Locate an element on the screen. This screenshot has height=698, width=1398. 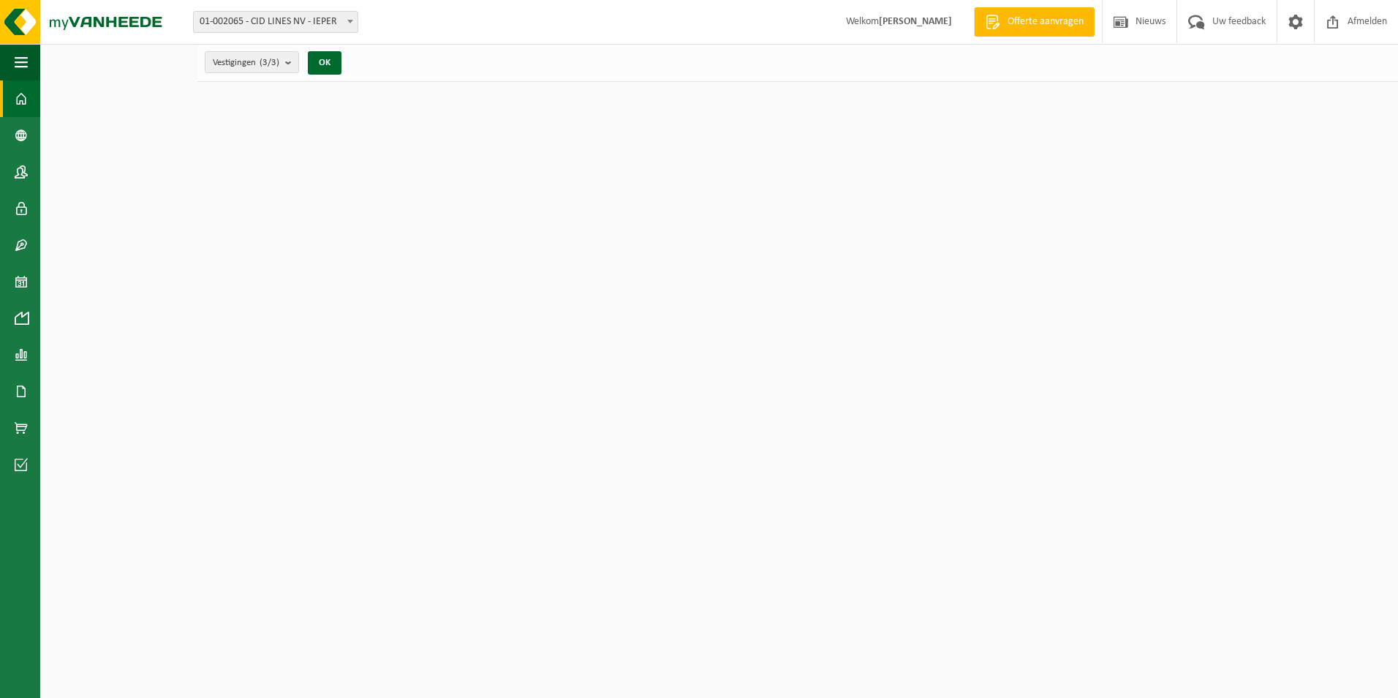
button: OK is located at coordinates (325, 63).